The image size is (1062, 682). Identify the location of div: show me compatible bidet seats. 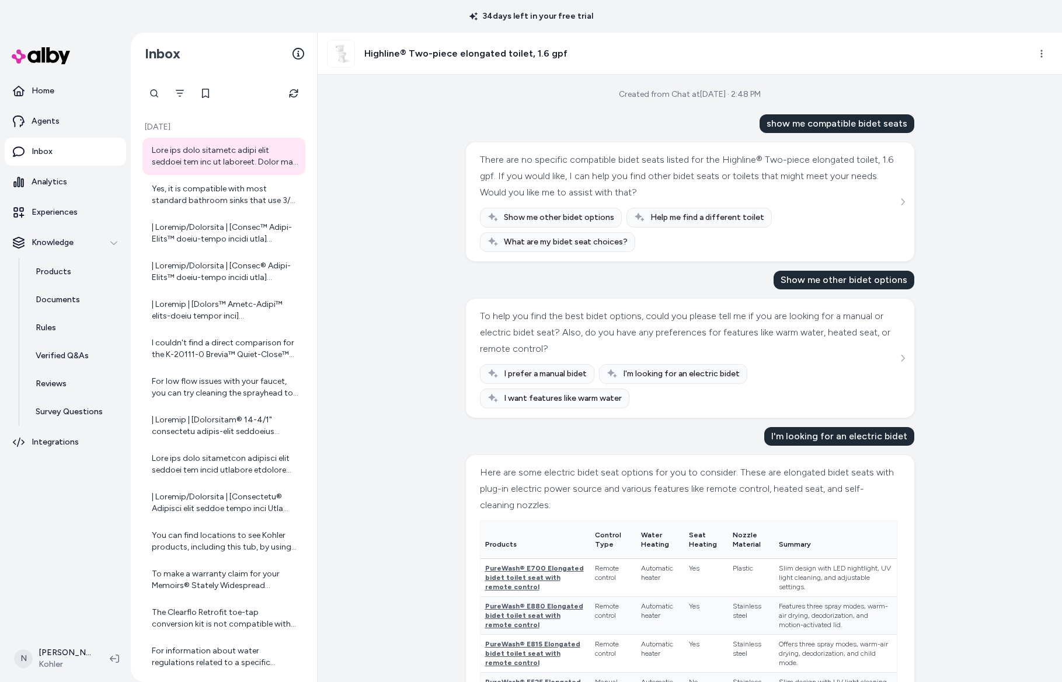
(837, 124).